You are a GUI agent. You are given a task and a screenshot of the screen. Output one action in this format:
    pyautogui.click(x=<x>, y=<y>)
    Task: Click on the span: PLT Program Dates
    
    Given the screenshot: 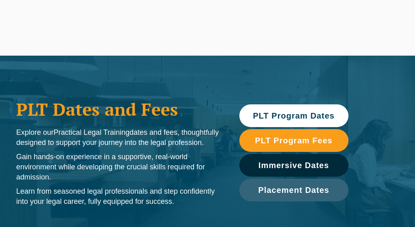 What is the action you would take?
    pyautogui.click(x=293, y=116)
    